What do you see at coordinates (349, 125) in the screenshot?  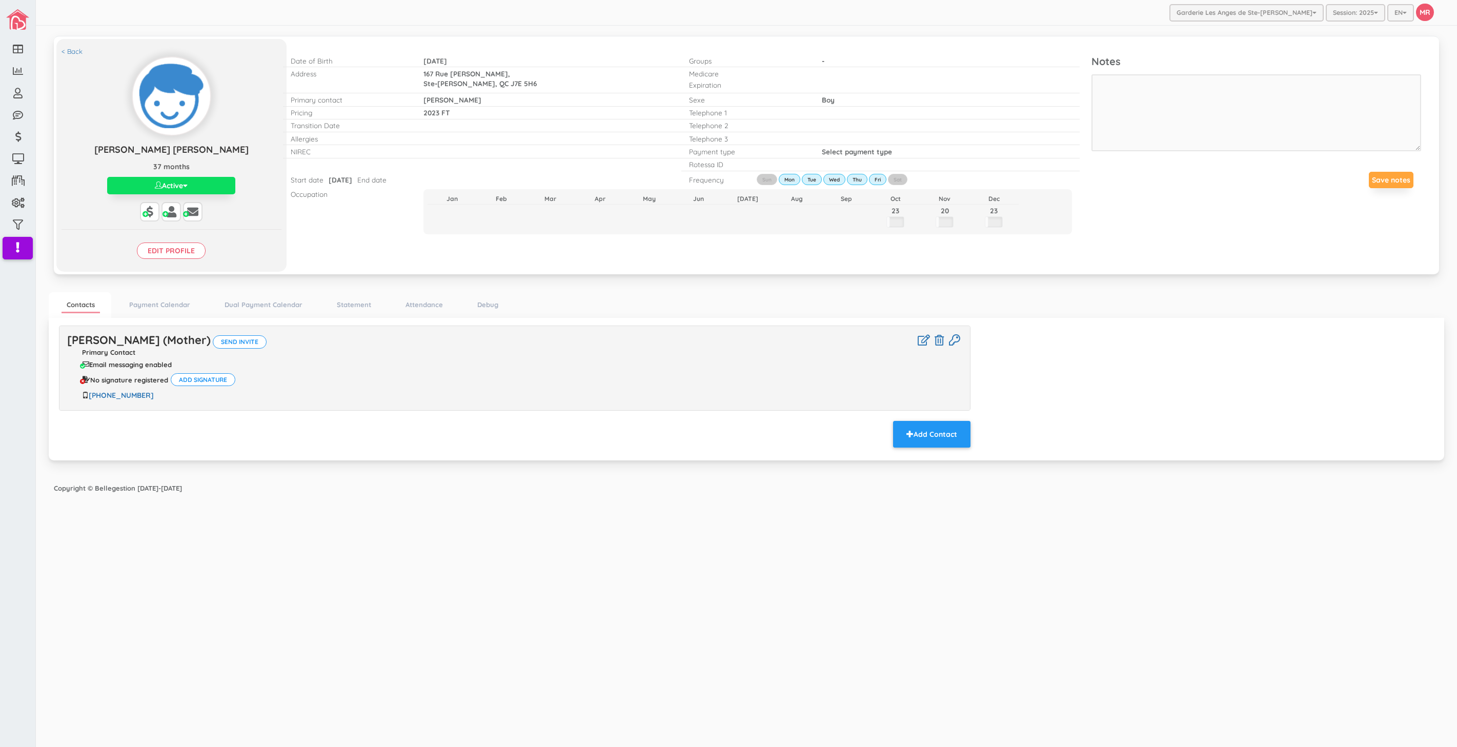 I see `p: Transition Date` at bounding box center [349, 125].